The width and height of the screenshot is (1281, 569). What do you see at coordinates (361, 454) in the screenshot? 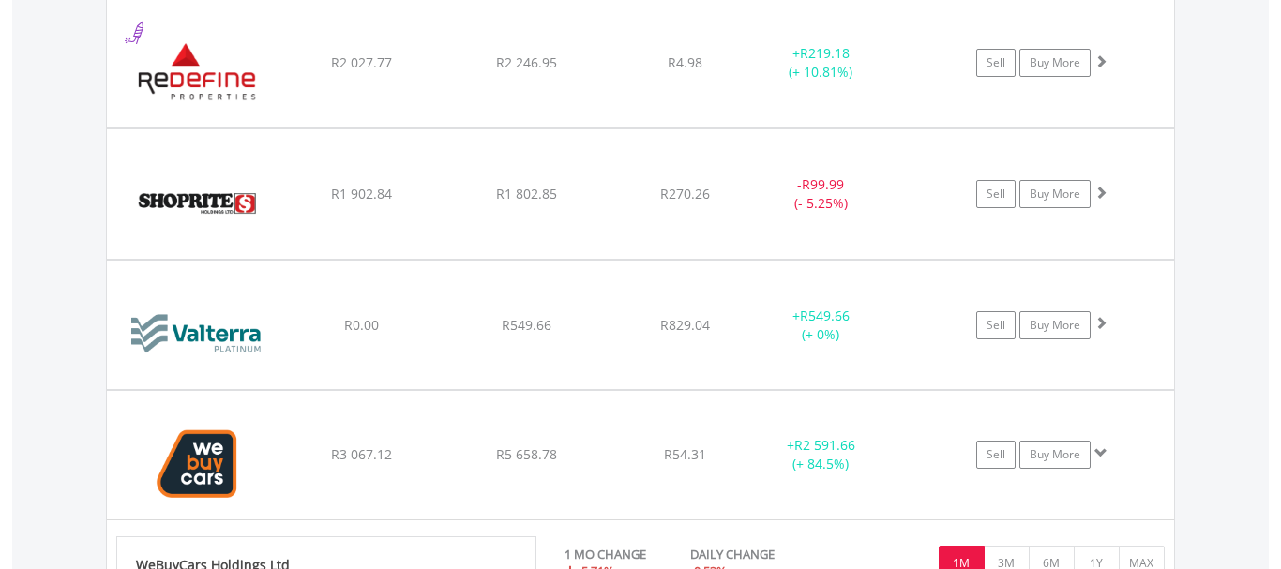
I see `span: R3 067.12` at bounding box center [361, 454].